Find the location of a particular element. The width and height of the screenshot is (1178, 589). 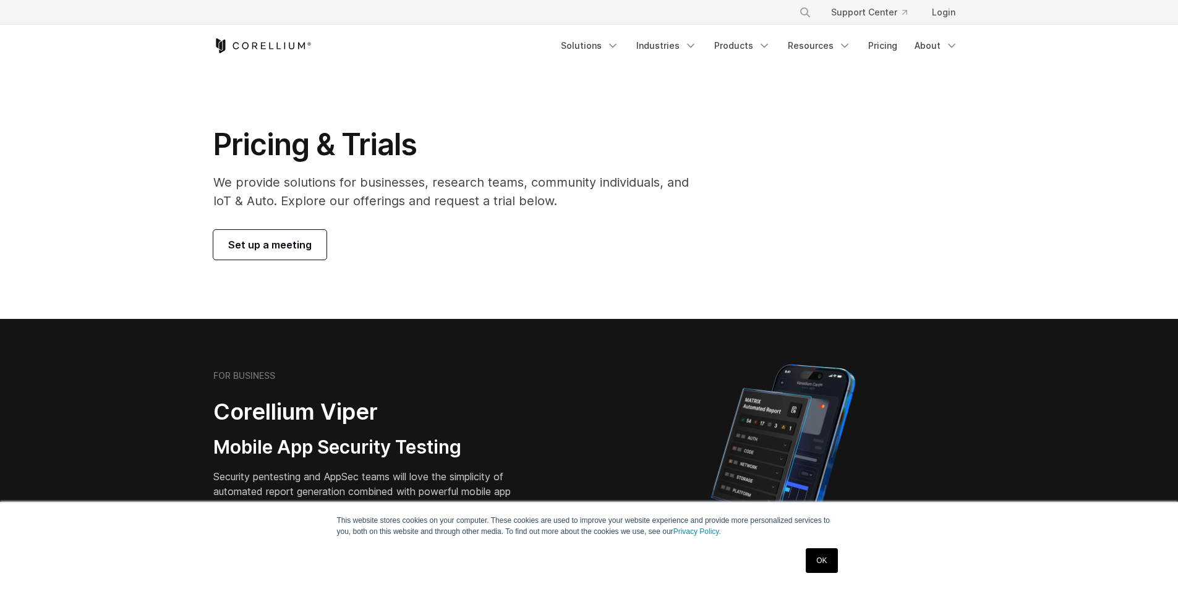

button: Search is located at coordinates (805, 12).